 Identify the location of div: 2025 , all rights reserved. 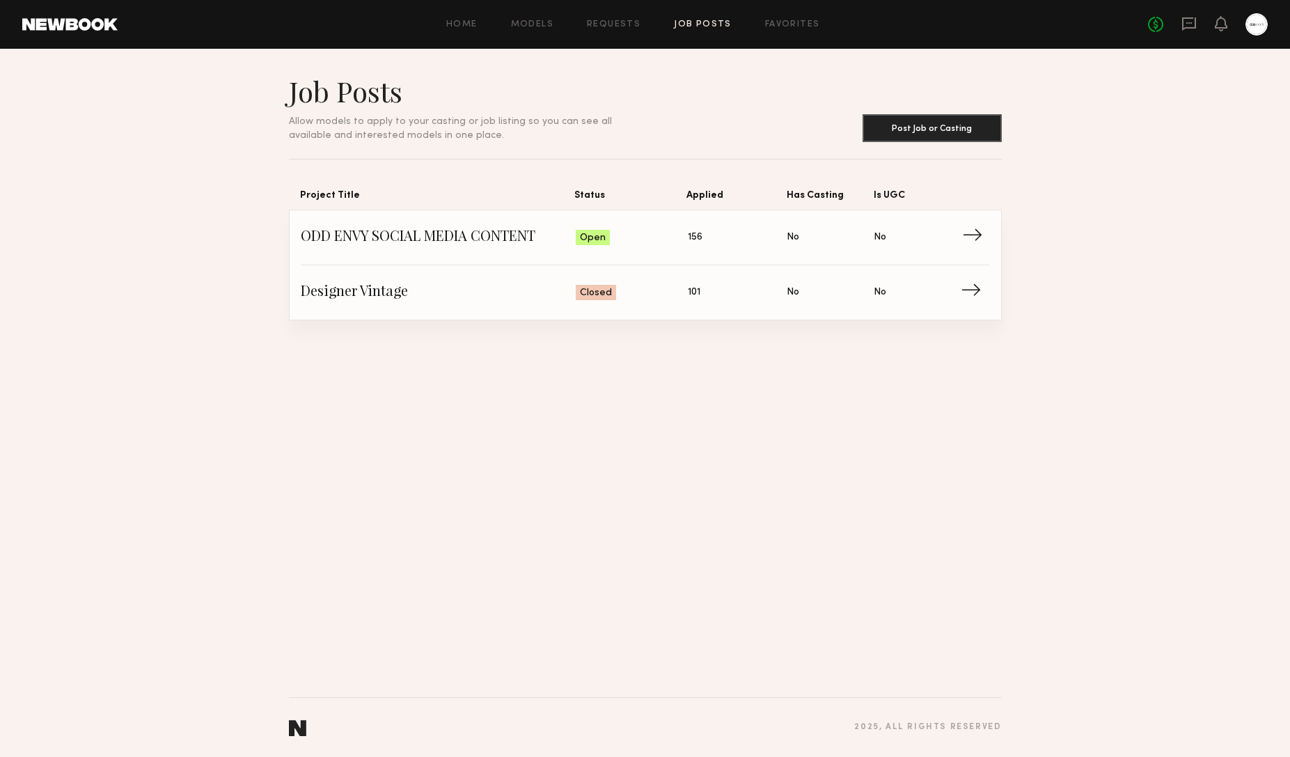
(927, 727).